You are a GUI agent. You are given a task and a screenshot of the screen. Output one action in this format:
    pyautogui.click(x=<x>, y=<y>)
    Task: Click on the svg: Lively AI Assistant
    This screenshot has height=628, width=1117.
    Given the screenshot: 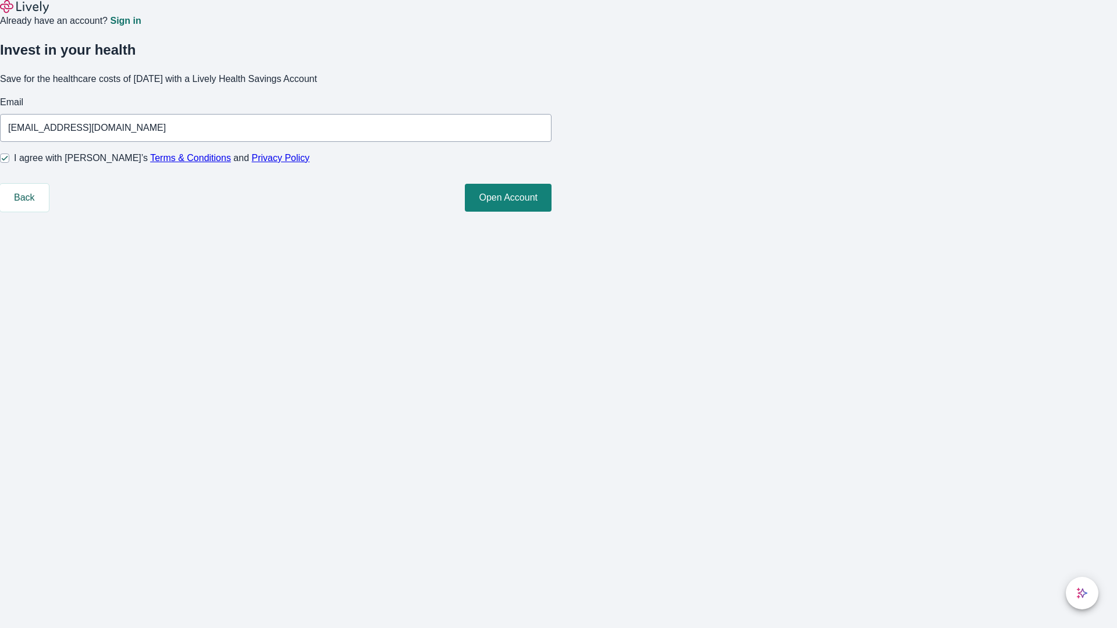 What is the action you would take?
    pyautogui.click(x=1082, y=593)
    